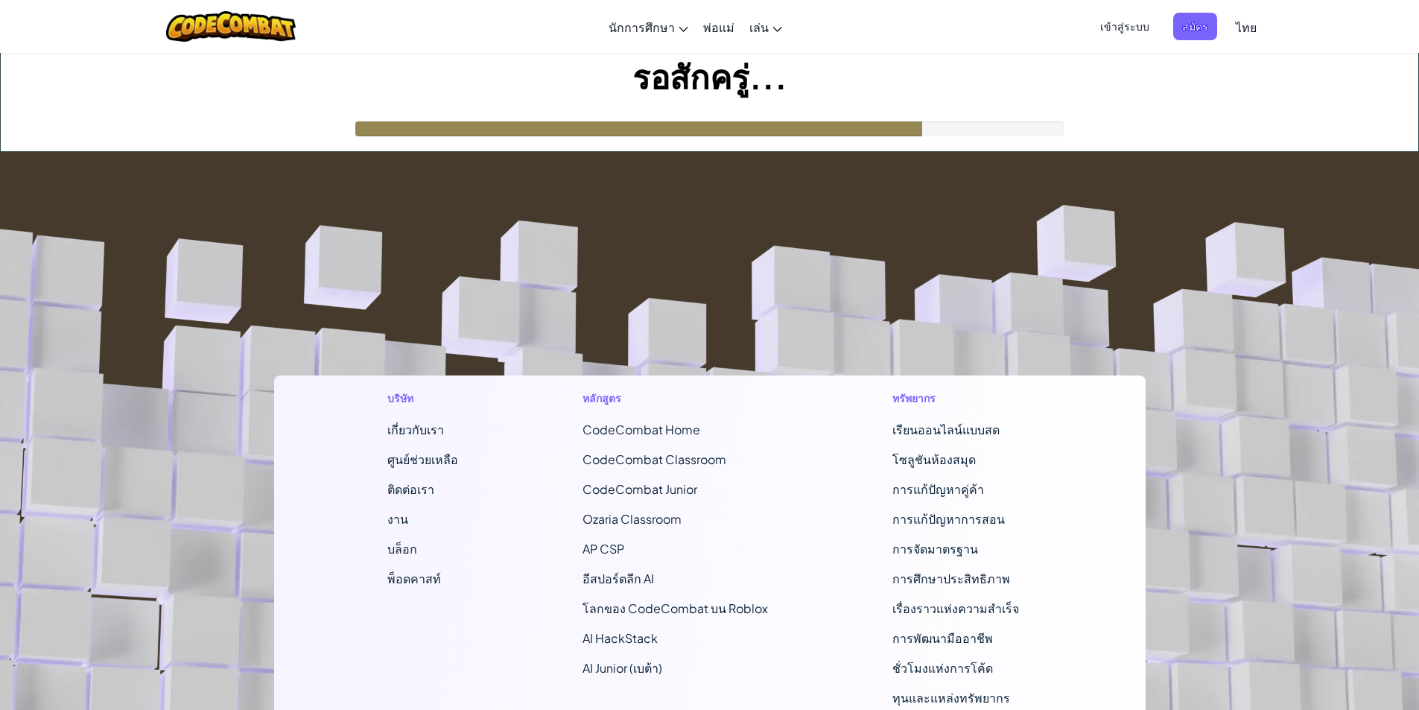 This screenshot has height=710, width=1419. Describe the element at coordinates (622, 667) in the screenshot. I see `a: AI Junior (เบต้า)` at that location.